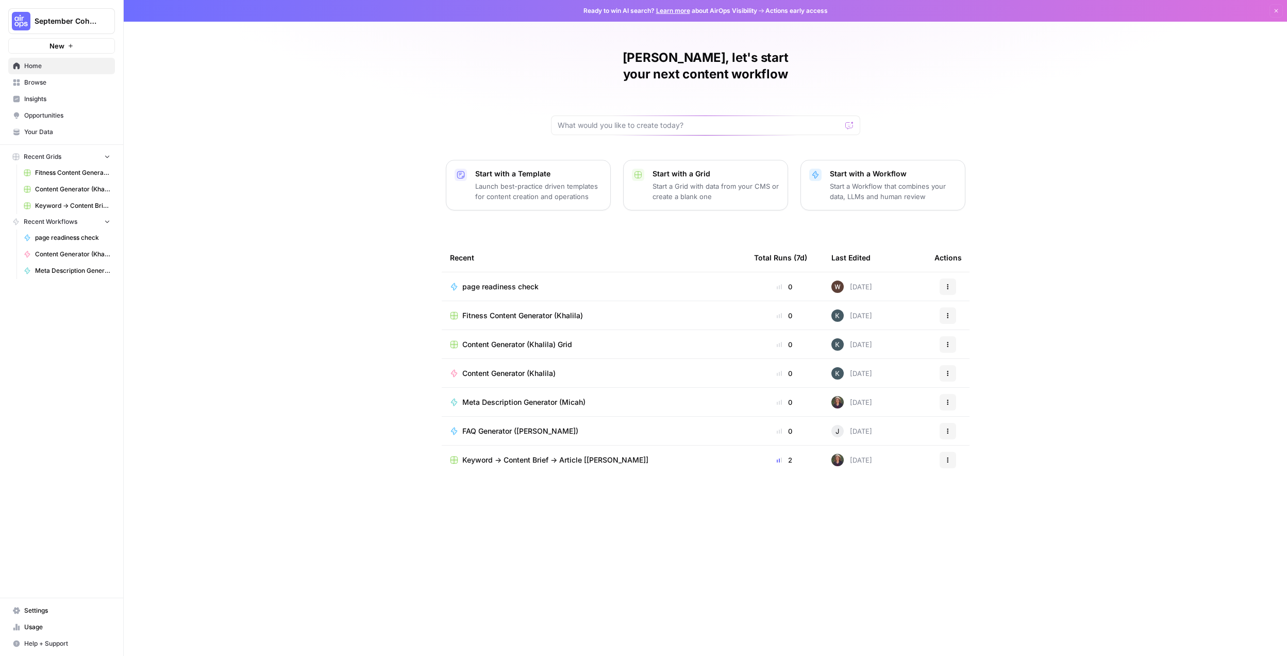 This screenshot has height=656, width=1287. What do you see at coordinates (67, 610) in the screenshot?
I see `span: Settings` at bounding box center [67, 610].